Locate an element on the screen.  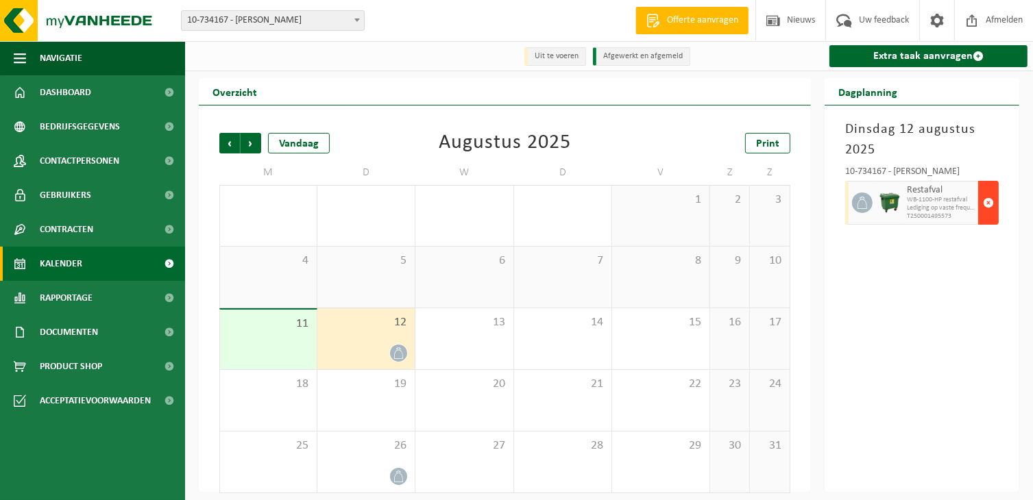
li: Uit te voeren is located at coordinates (555, 56).